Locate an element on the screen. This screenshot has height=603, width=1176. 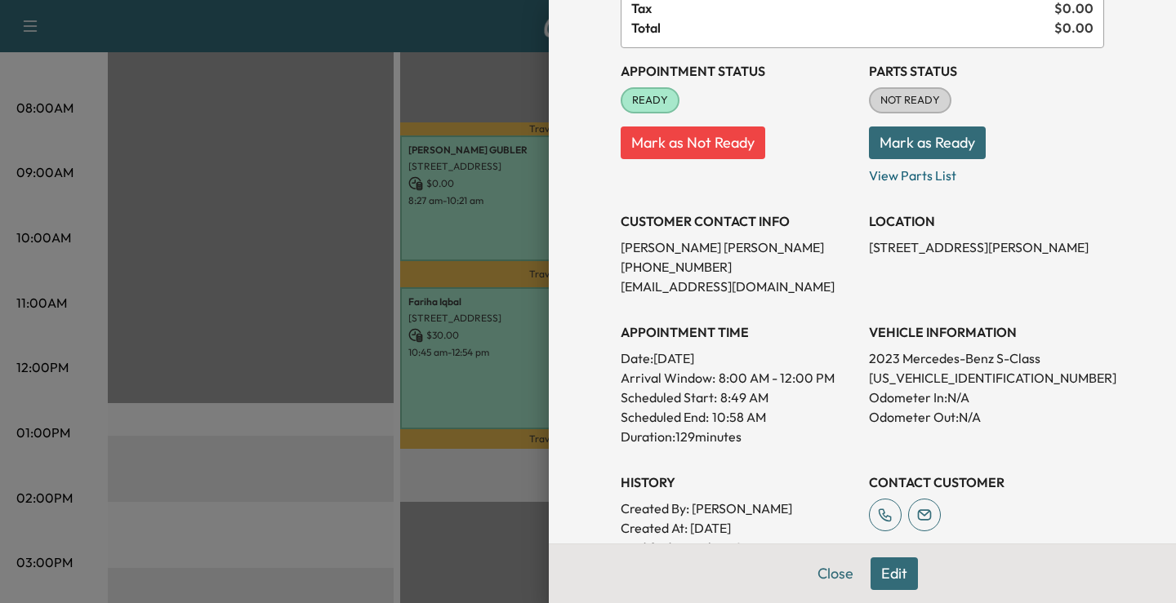
span: NOT READY is located at coordinates (909, 100).